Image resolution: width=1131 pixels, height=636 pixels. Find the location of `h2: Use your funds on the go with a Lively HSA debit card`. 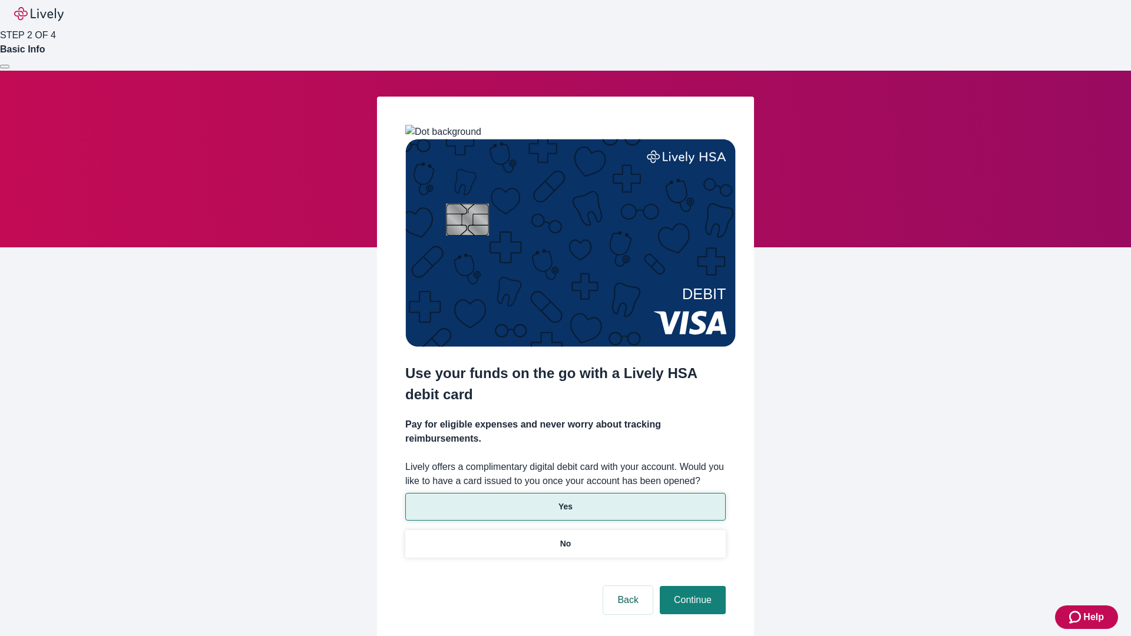

h2: Use your funds on the go with a Lively HSA debit card is located at coordinates (565, 384).